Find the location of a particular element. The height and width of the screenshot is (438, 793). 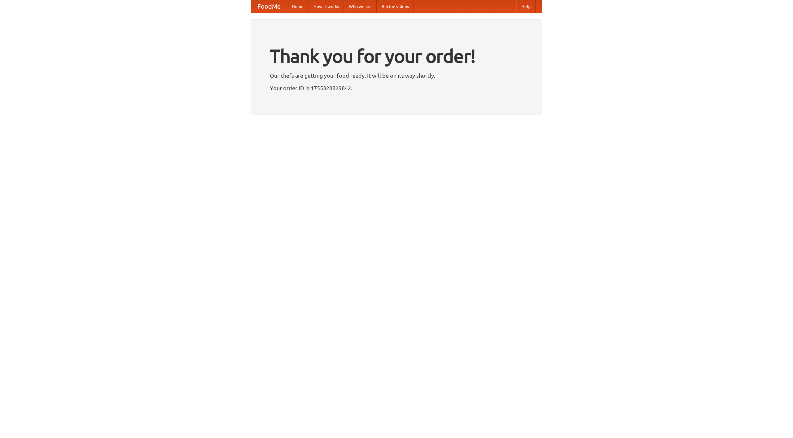

p: Your order ID is 1755328829842. is located at coordinates (396, 88).